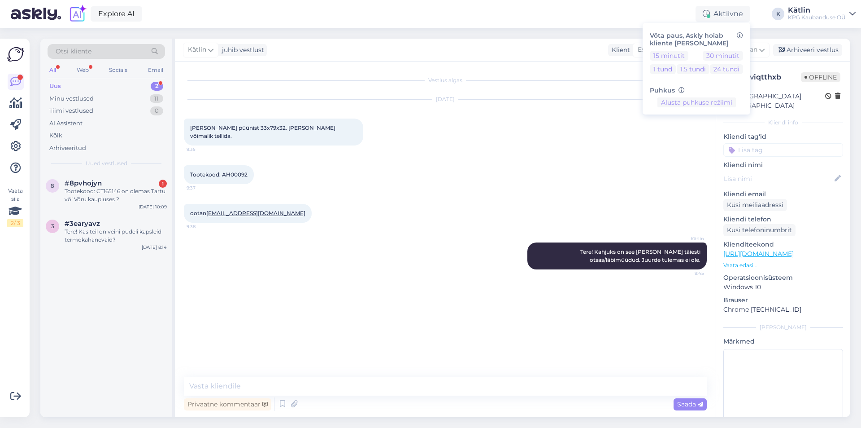 The image size is (861, 428). What do you see at coordinates (203, 149) in the screenshot?
I see `span: 9:35` at bounding box center [203, 149].